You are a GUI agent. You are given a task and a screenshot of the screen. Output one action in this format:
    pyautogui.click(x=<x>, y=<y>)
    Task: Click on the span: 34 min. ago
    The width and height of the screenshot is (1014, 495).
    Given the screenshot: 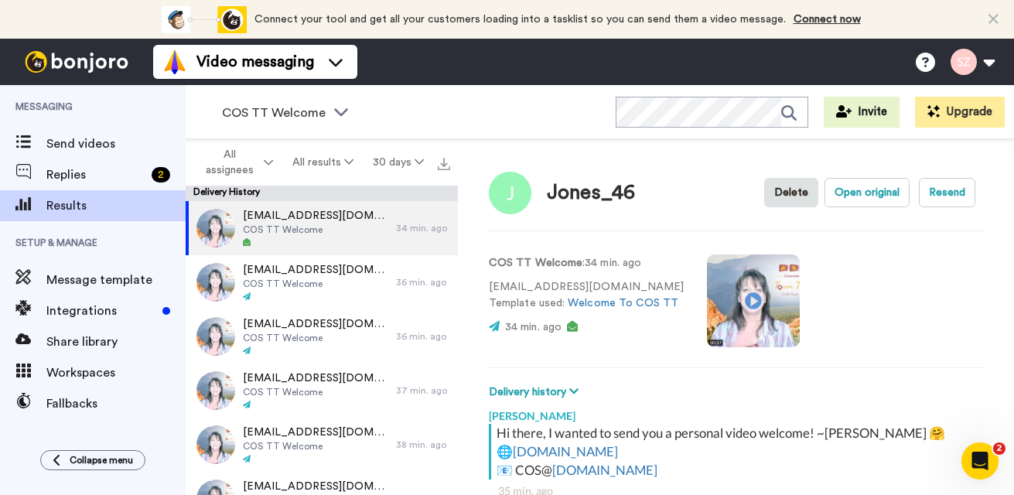 What is the action you would take?
    pyautogui.click(x=533, y=327)
    